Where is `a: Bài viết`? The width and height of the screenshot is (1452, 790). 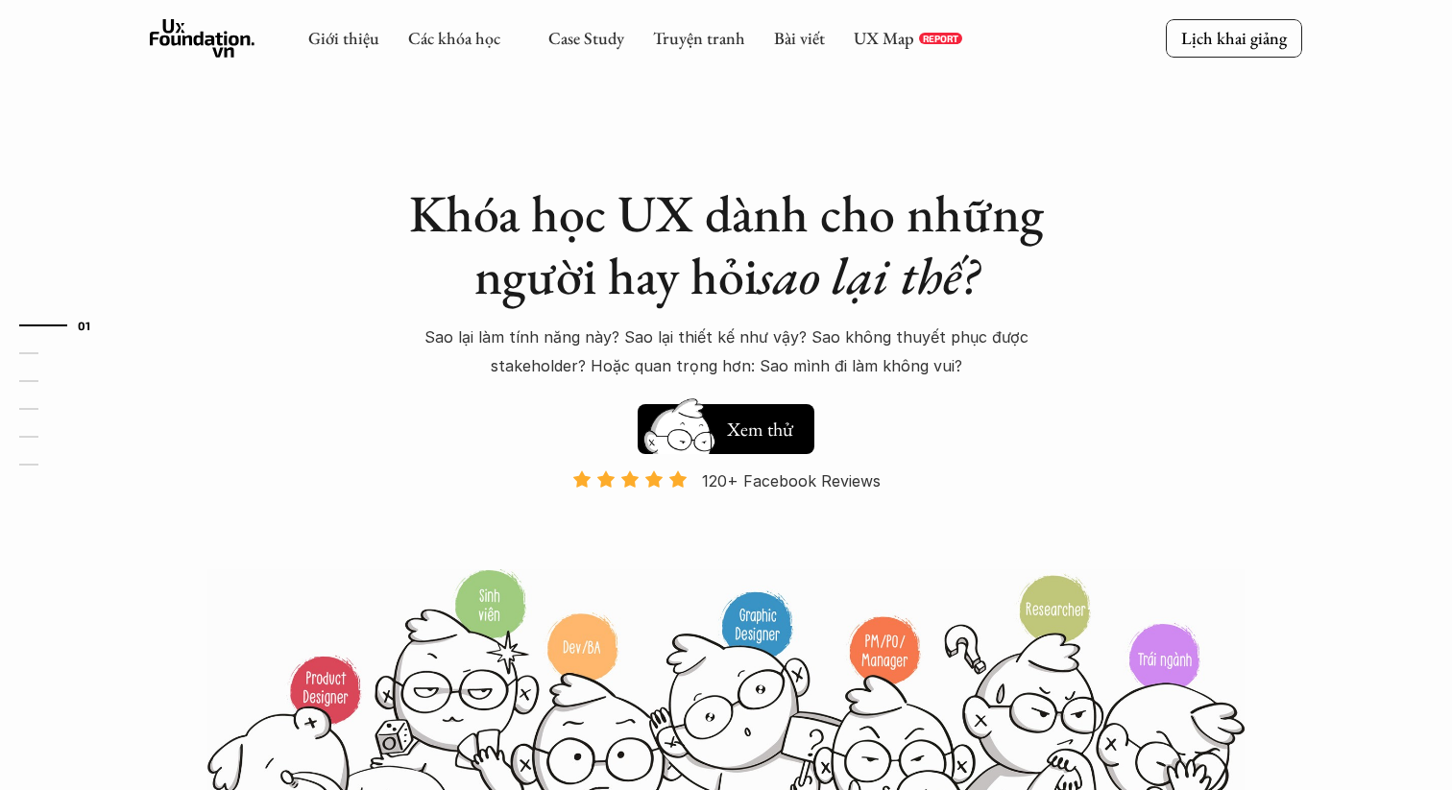
a: Bài viết is located at coordinates (799, 37).